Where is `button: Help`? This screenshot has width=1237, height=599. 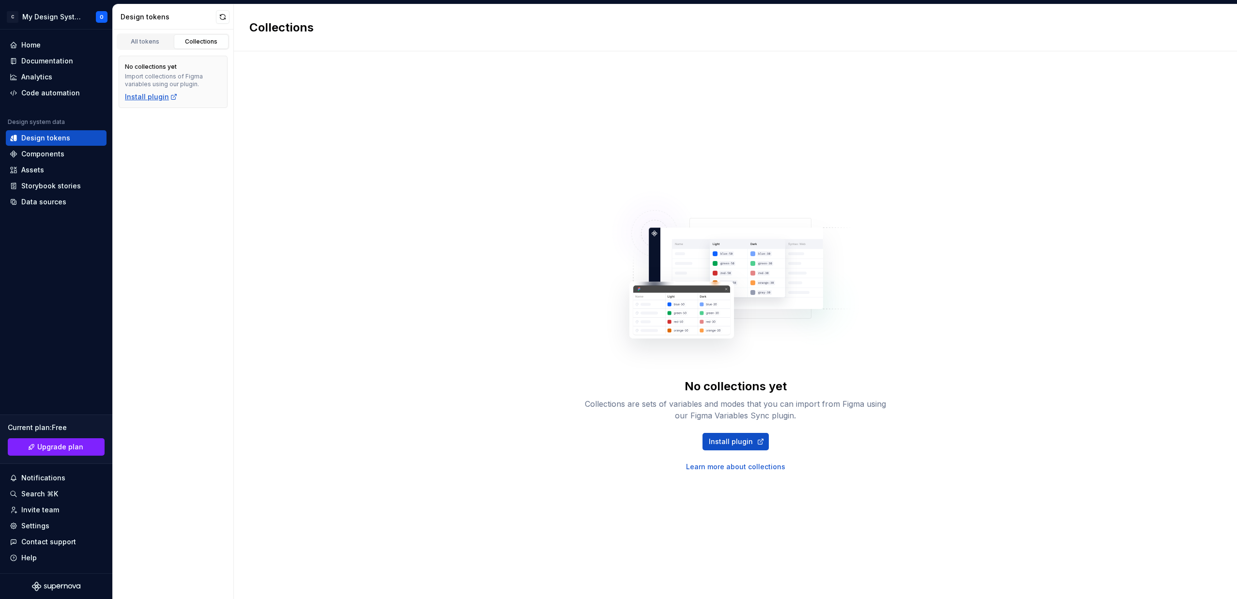 button: Help is located at coordinates (56, 558).